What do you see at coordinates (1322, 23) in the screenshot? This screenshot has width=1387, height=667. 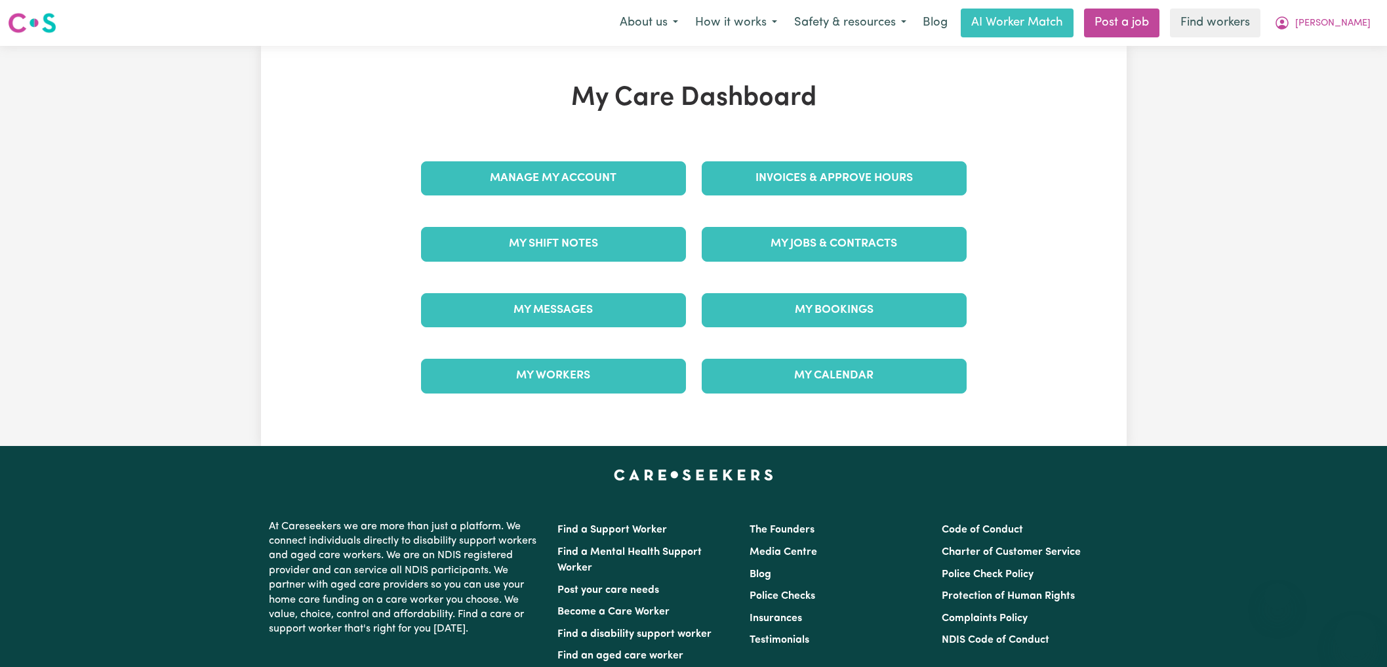 I see `button: My Account` at bounding box center [1322, 23].